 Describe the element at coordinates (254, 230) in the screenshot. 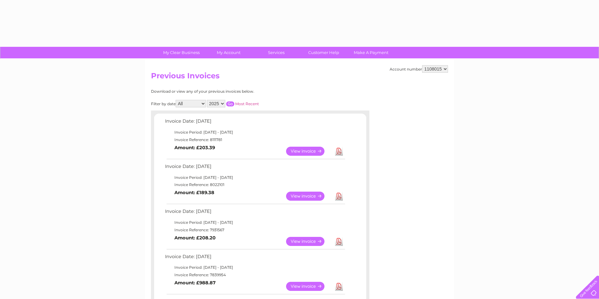

I see `td: Invoice Reference: 7931567` at that location.